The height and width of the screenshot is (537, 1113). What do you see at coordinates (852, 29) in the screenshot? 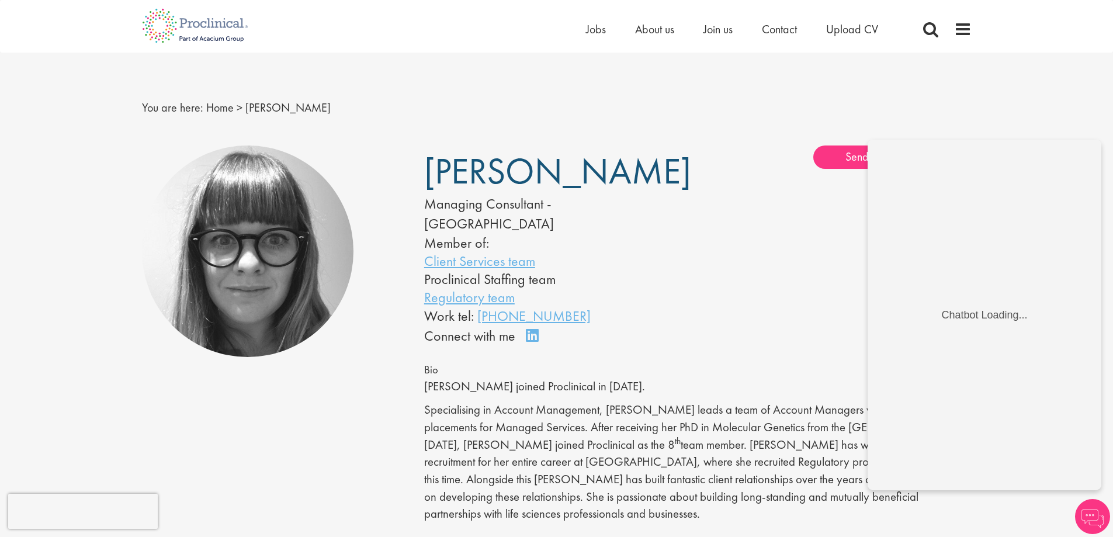
I see `a: Upload CV` at bounding box center [852, 29].